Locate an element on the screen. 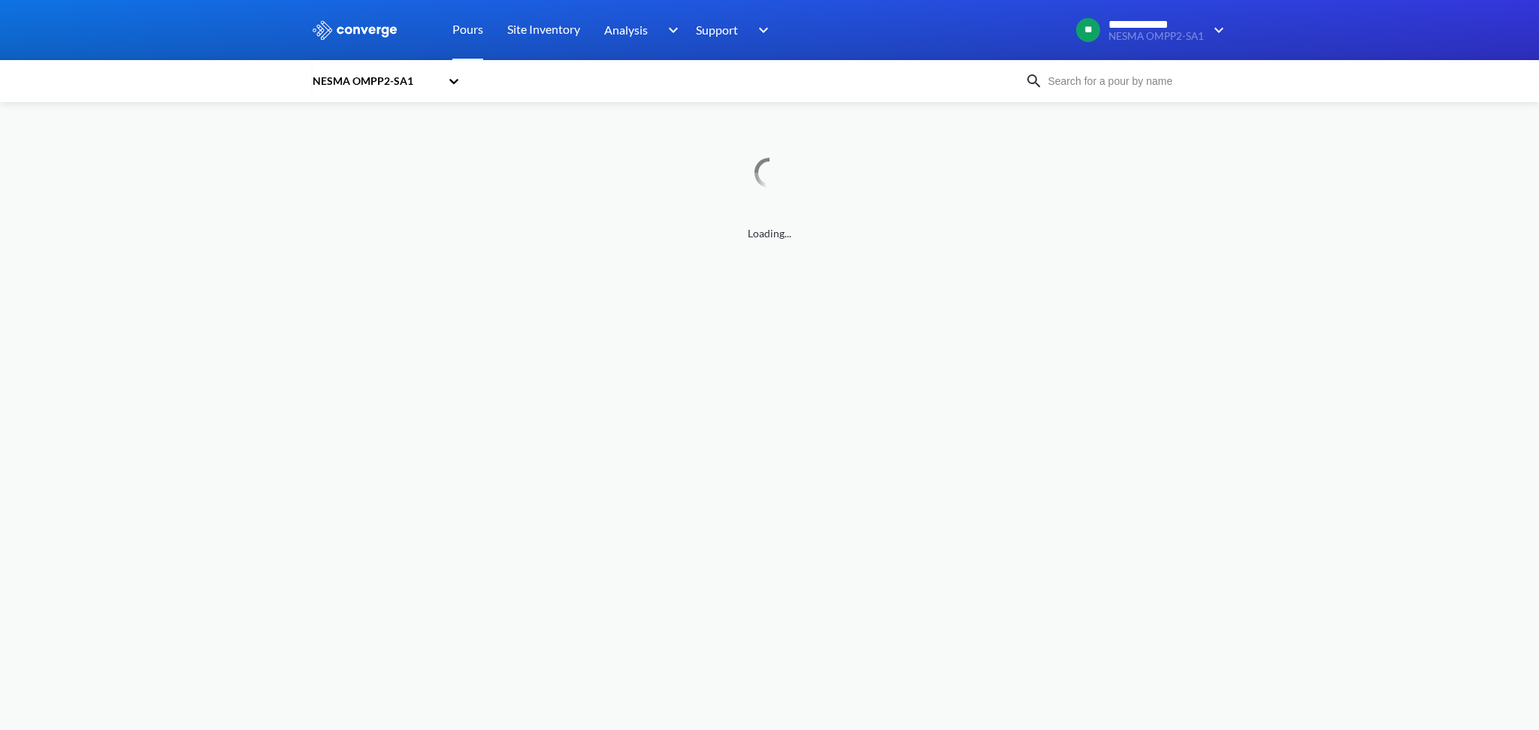 The image size is (1539, 730). span: Support is located at coordinates (717, 29).